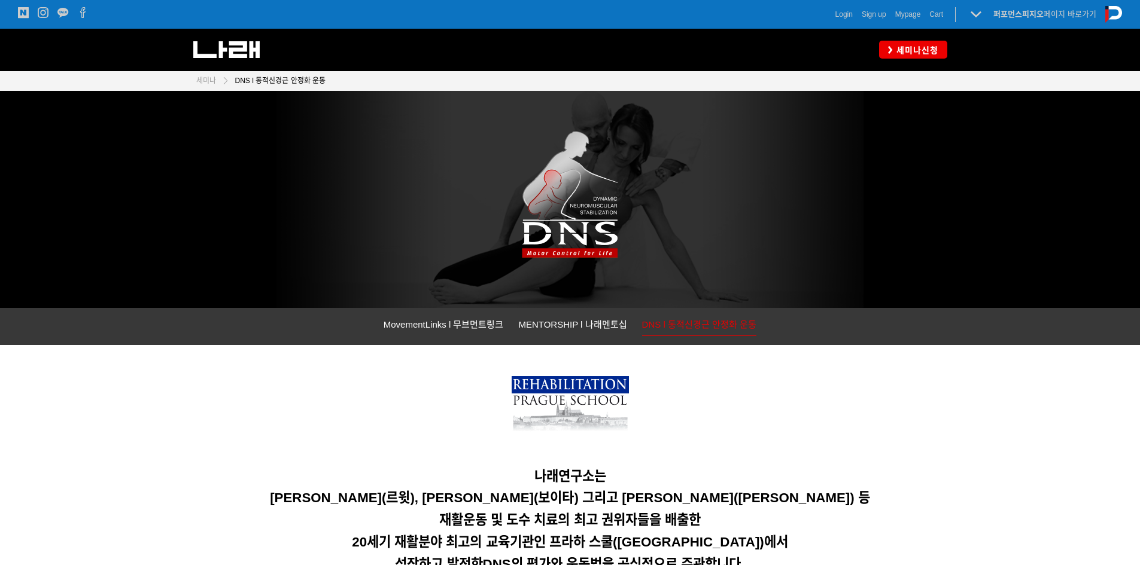  What do you see at coordinates (572, 324) in the screenshot?
I see `span: MENTORSHIP l 나래멘토십` at bounding box center [572, 324].